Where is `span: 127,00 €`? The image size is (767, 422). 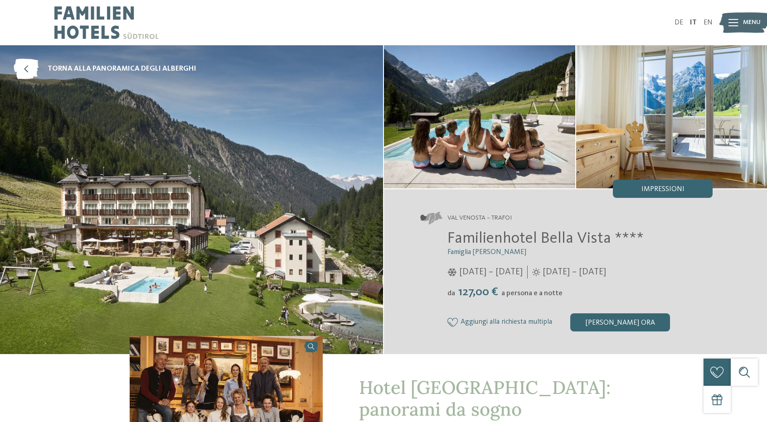
span: 127,00 € is located at coordinates (478, 292).